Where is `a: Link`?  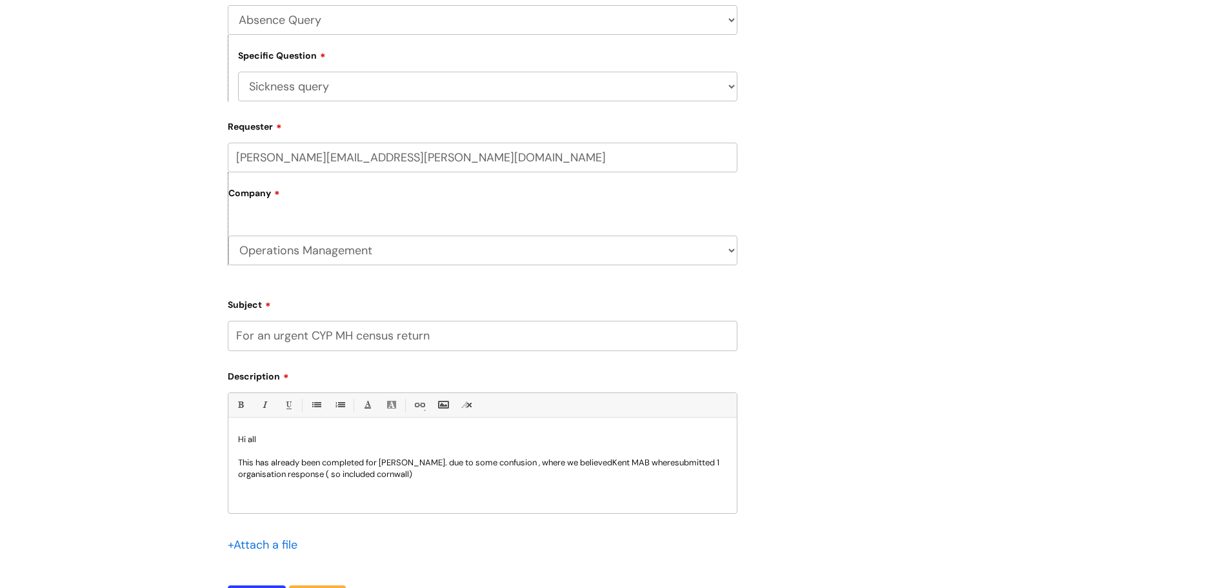 a: Link is located at coordinates (419, 404).